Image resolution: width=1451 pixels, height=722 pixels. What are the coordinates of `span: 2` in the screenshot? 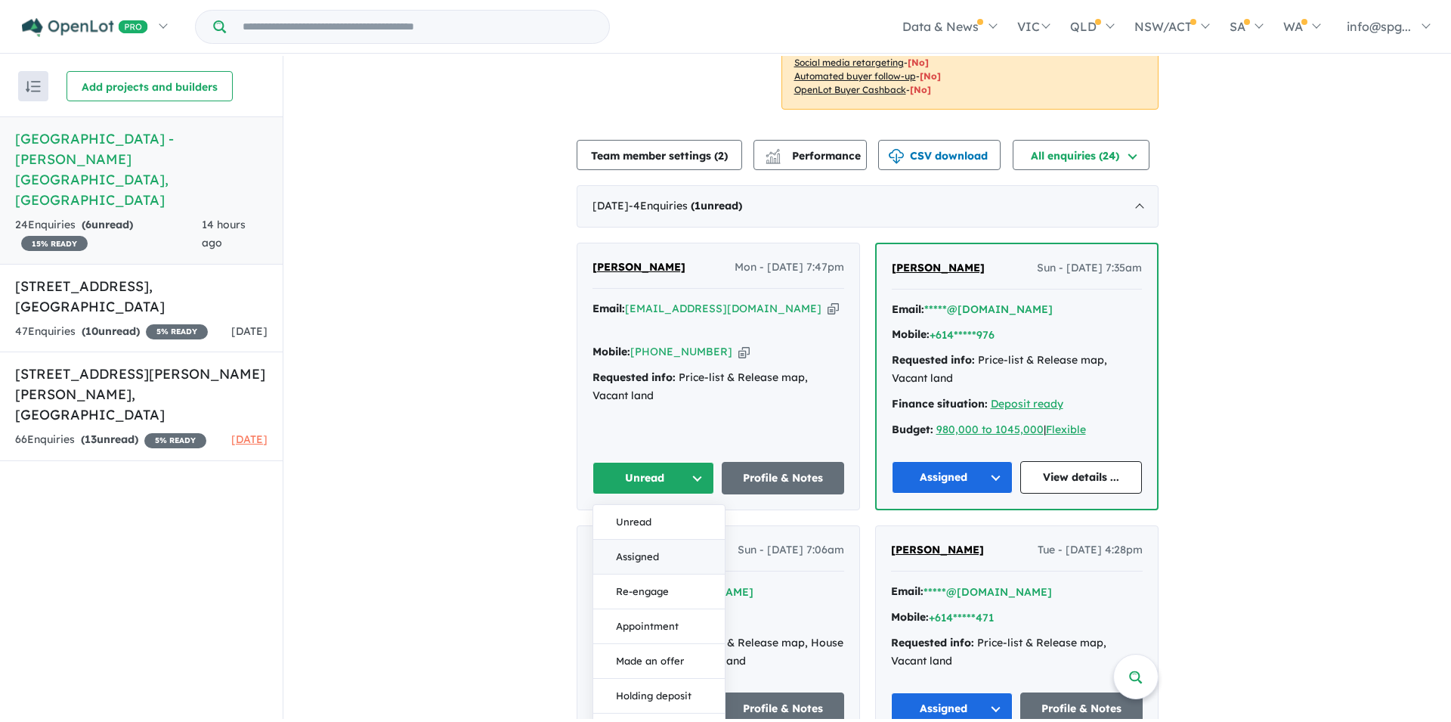 It's located at (721, 156).